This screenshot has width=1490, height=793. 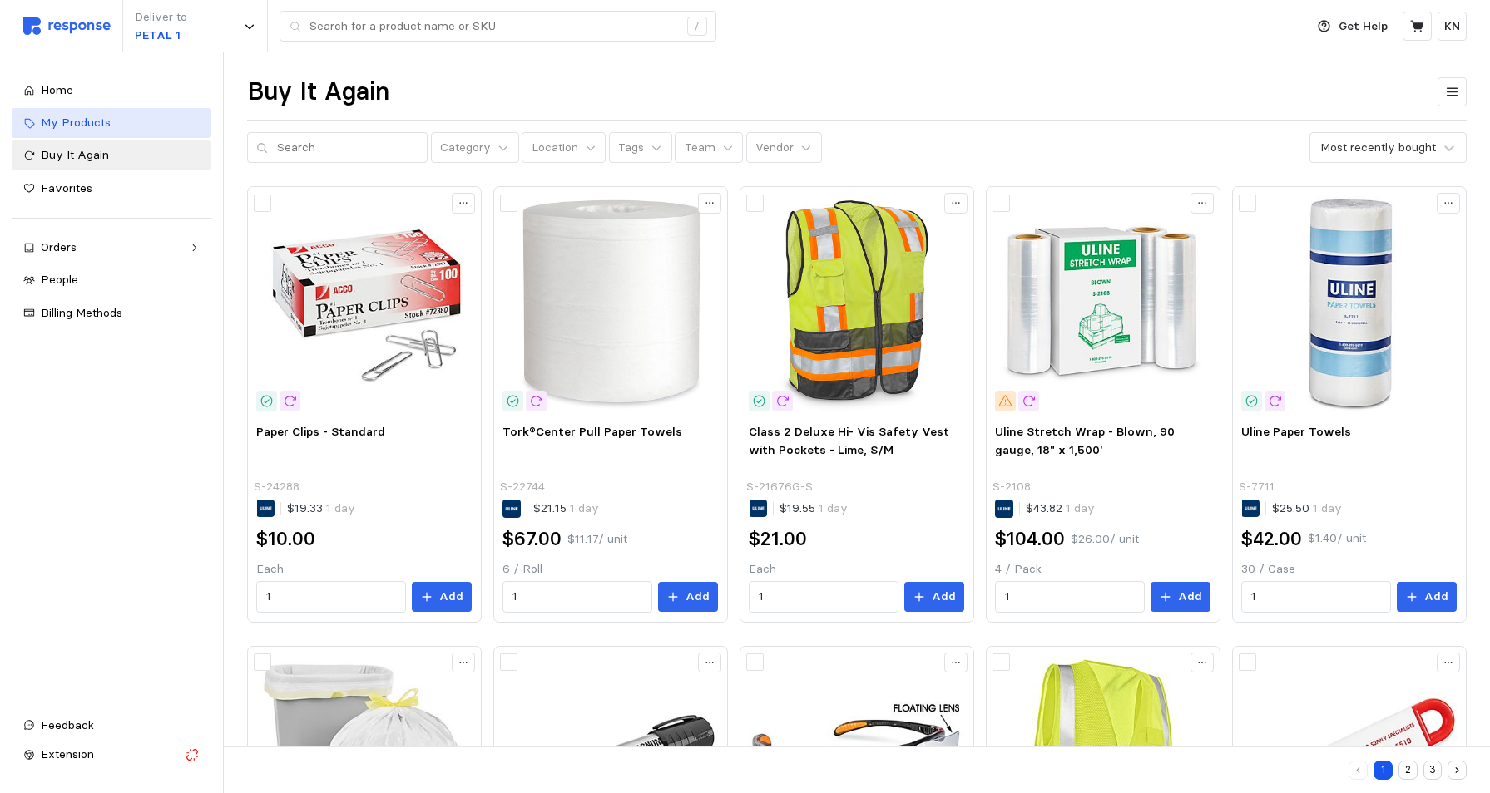 What do you see at coordinates (848, 441) in the screenshot?
I see `span: Class 2 Deluxe Hi- Vis Safety Vest with Pockets - Lime, S/M` at bounding box center [848, 441].